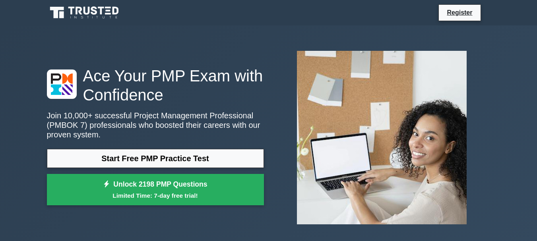 This screenshot has height=241, width=537. Describe the element at coordinates (155, 195) in the screenshot. I see `small: Limited Time: 7-day free trial!` at that location.